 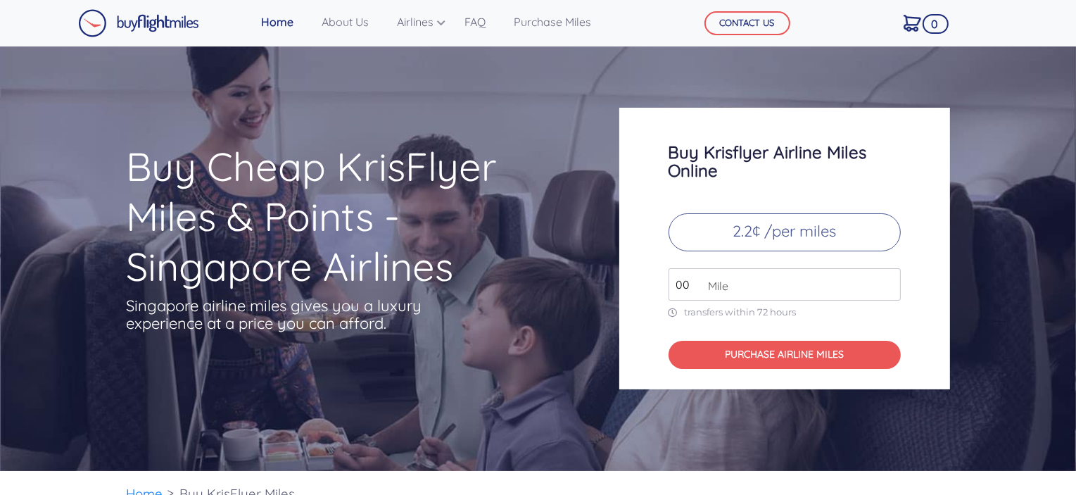 I want to click on span: Mile, so click(x=715, y=286).